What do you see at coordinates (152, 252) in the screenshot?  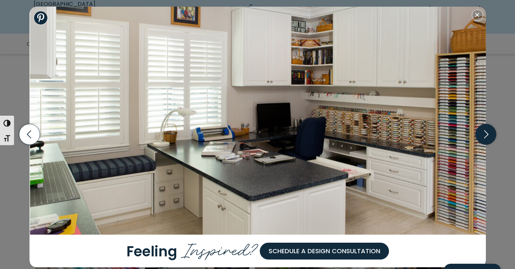 I see `span: Feeling` at bounding box center [152, 252].